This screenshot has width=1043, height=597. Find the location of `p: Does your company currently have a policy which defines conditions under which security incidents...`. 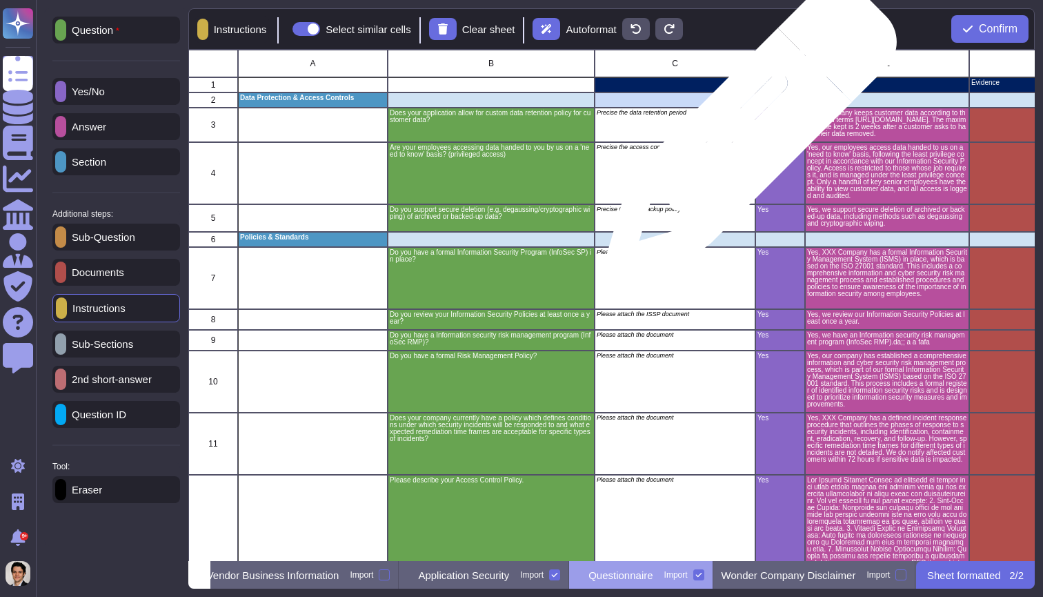

p: Does your company currently have a policy which defines conditions under which security incidents... is located at coordinates (491, 428).